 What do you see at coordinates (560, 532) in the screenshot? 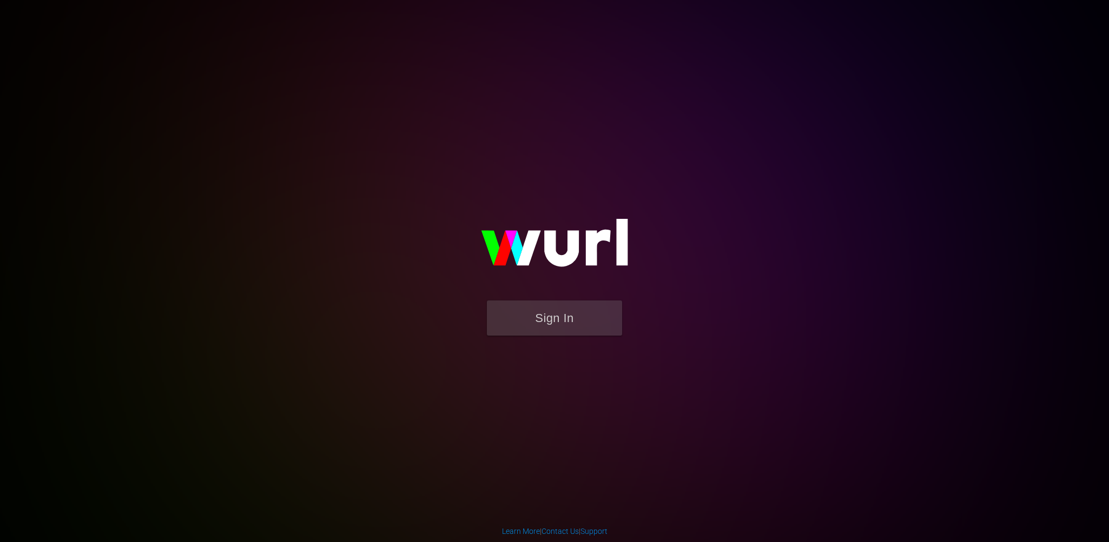
I see `a: Contact Us` at bounding box center [560, 532].